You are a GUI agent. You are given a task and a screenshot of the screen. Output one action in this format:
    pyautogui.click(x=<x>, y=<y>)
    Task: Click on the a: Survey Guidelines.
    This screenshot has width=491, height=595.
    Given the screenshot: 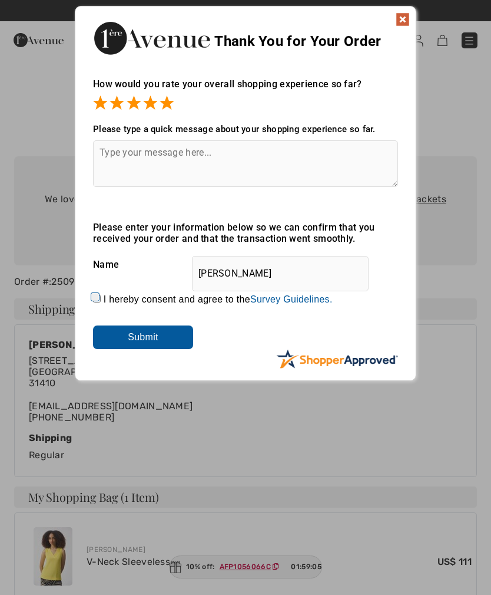 What is the action you would take?
    pyautogui.click(x=292, y=299)
    